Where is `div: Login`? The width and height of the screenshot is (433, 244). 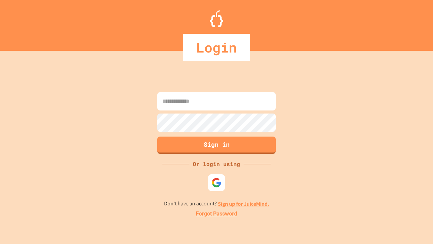 div: Login is located at coordinates (217, 47).